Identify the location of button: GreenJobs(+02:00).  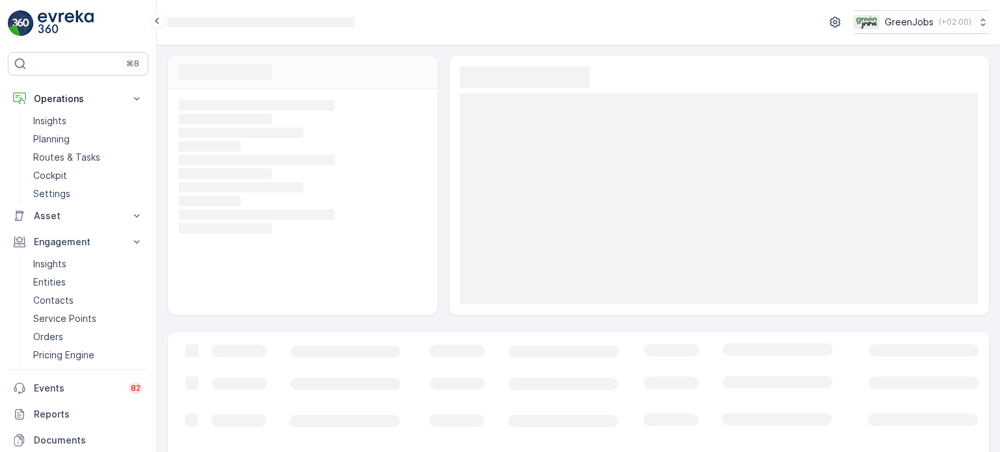
(921, 22).